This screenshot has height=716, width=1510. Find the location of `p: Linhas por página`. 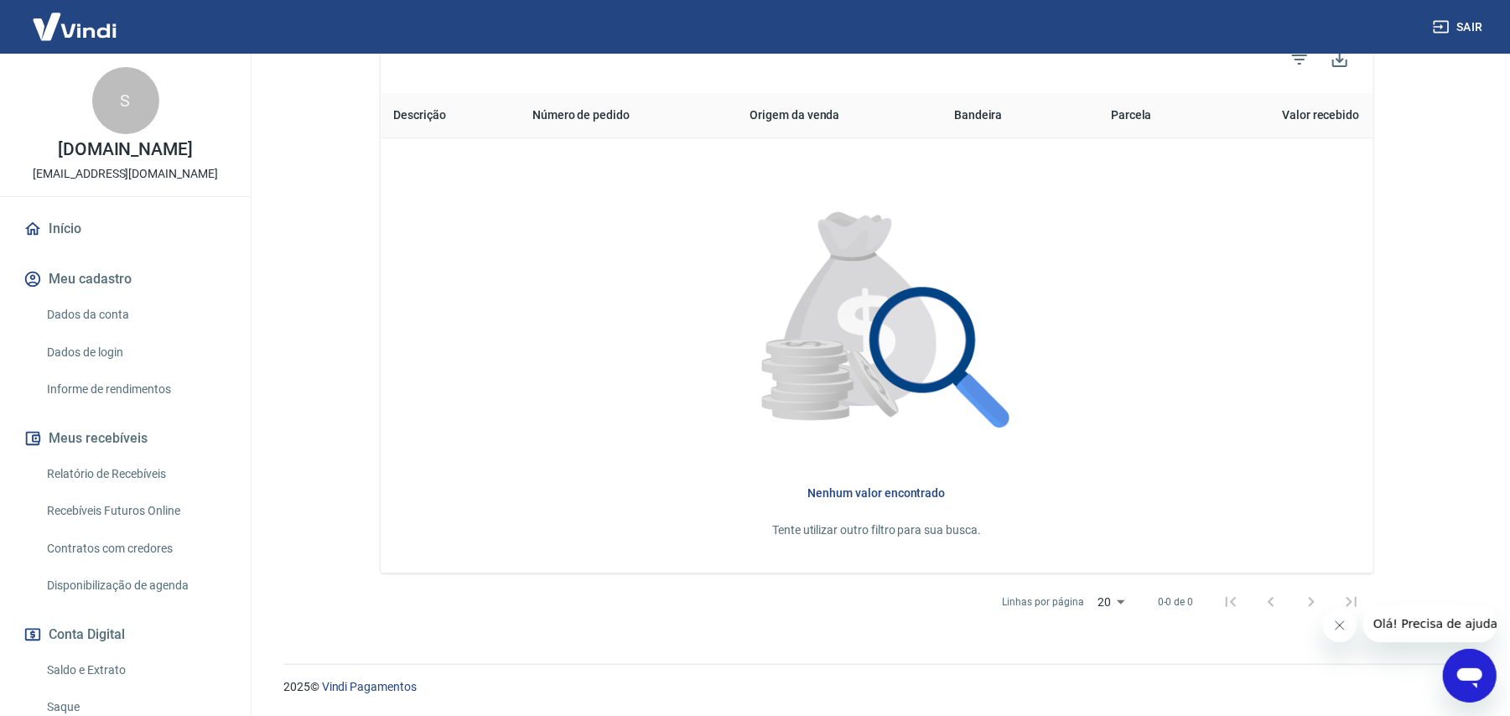

p: Linhas por página is located at coordinates (1042, 602).